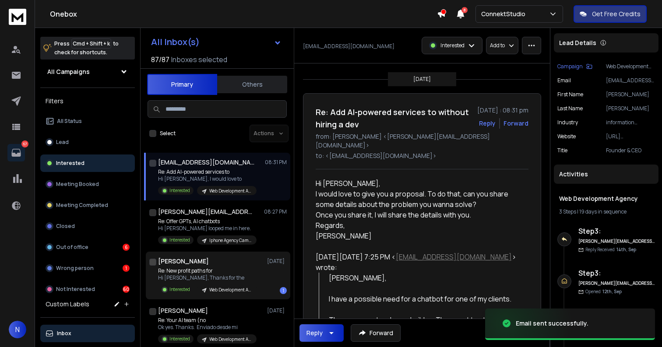  I want to click on p: Closed, so click(65, 226).